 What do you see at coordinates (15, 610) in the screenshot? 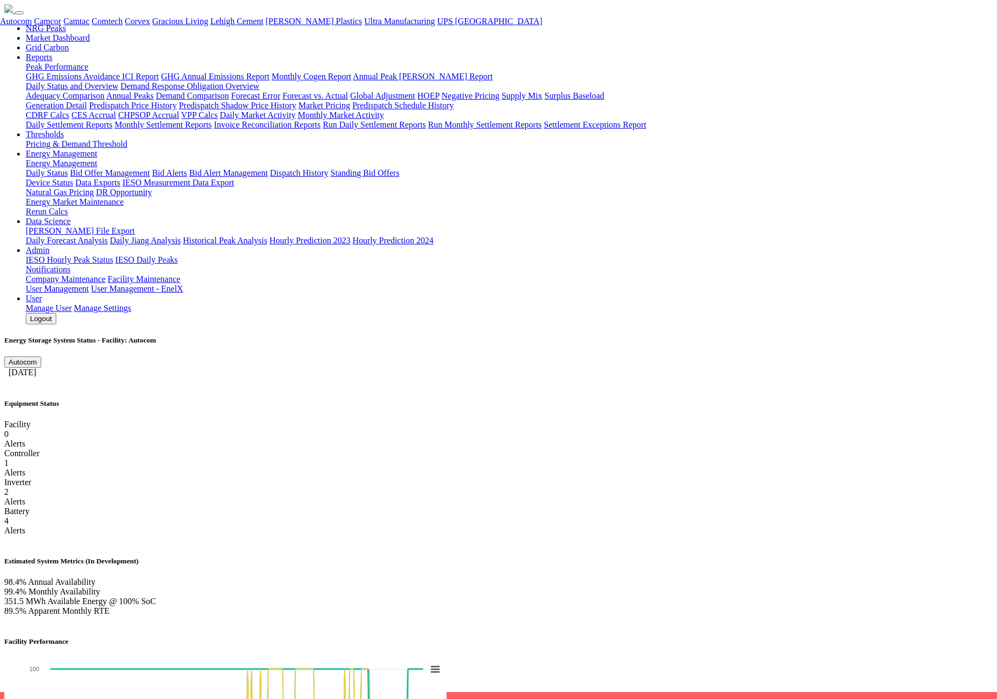
I see `span: 89.5%` at bounding box center [15, 610].